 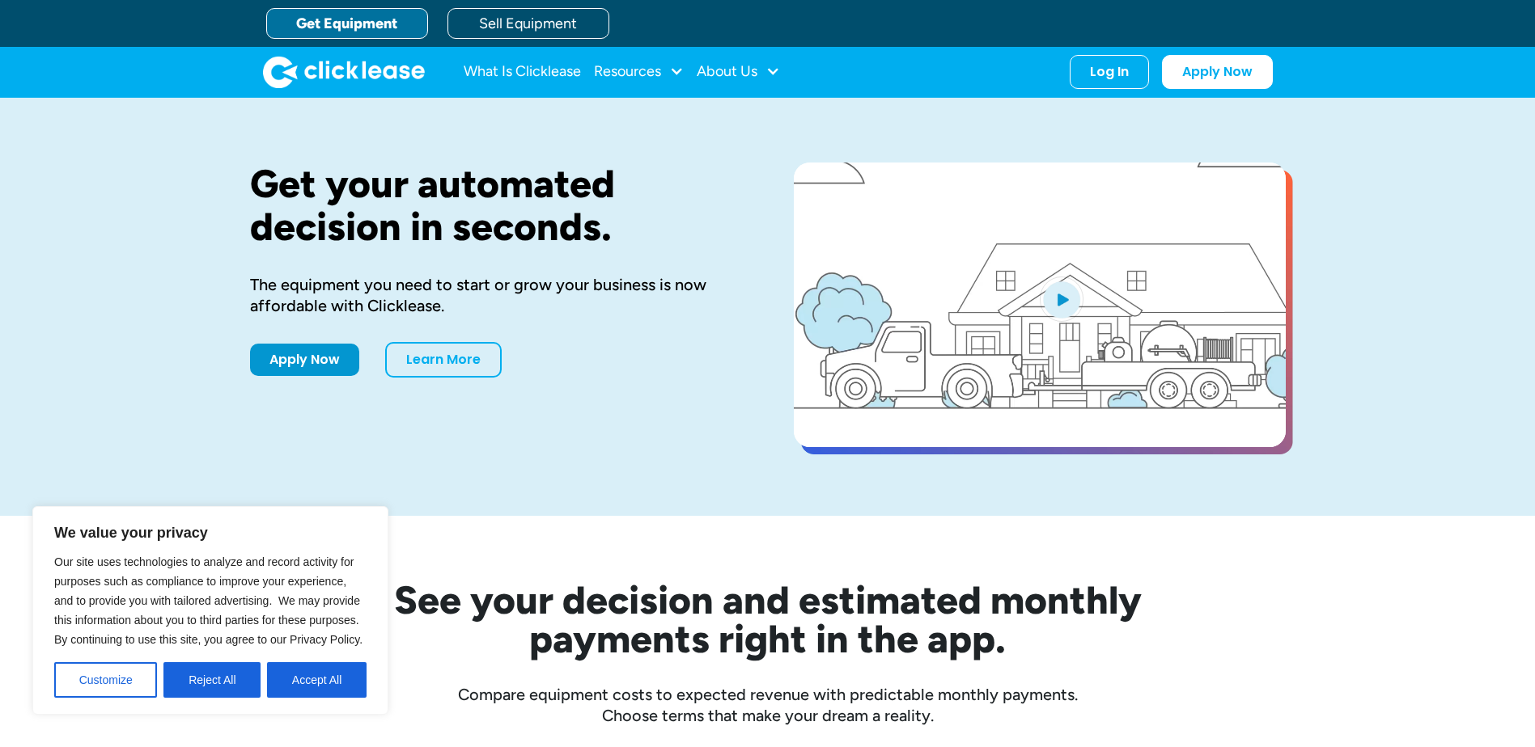 I want to click on img: Blue play button logo on a light blue circular background, so click(x=1061, y=299).